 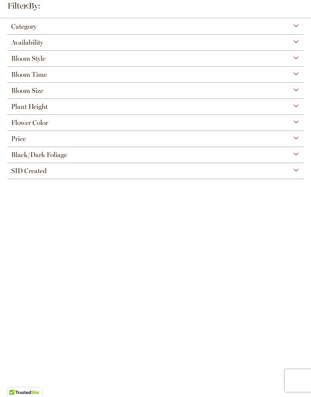 What do you see at coordinates (18, 139) in the screenshot?
I see `span: Price` at bounding box center [18, 139].